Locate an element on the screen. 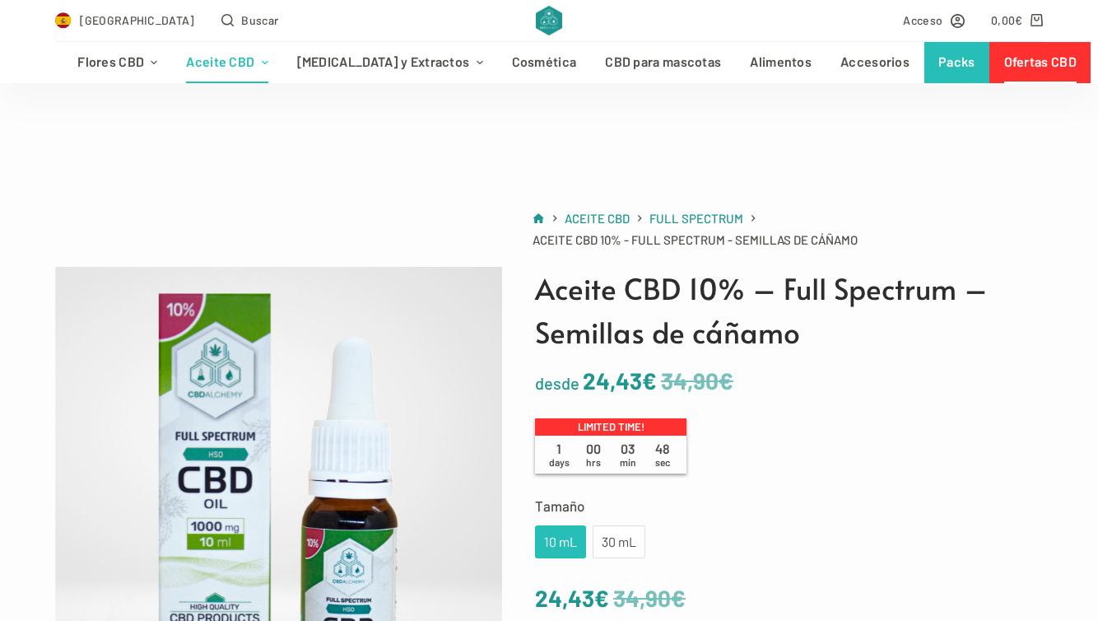 This screenshot has height=621, width=1098. a: Flores CBD is located at coordinates (118, 63).